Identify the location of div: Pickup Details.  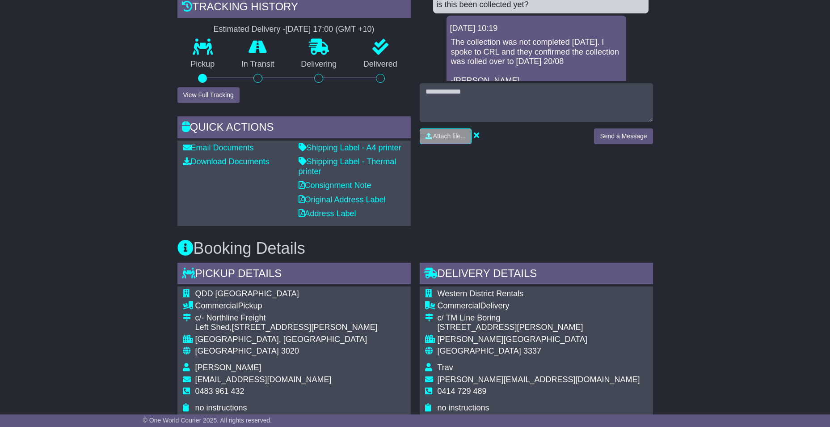
(294, 275).